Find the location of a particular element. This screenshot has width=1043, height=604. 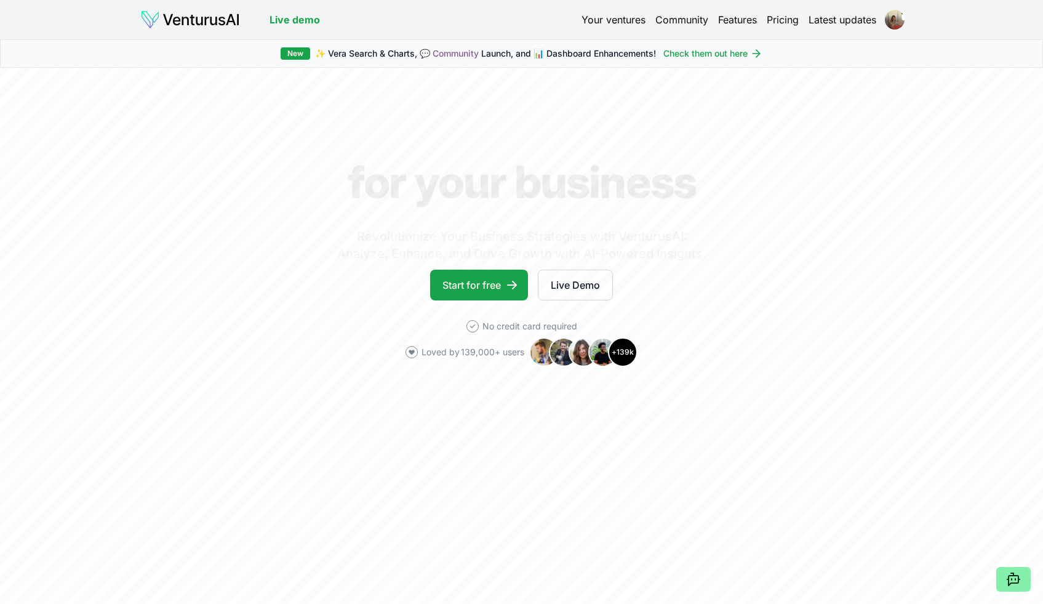

a: Check them out here is located at coordinates (712, 54).